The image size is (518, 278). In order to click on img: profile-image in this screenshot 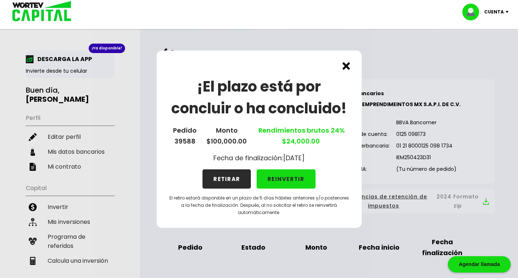, I will do `click(473, 12)`.